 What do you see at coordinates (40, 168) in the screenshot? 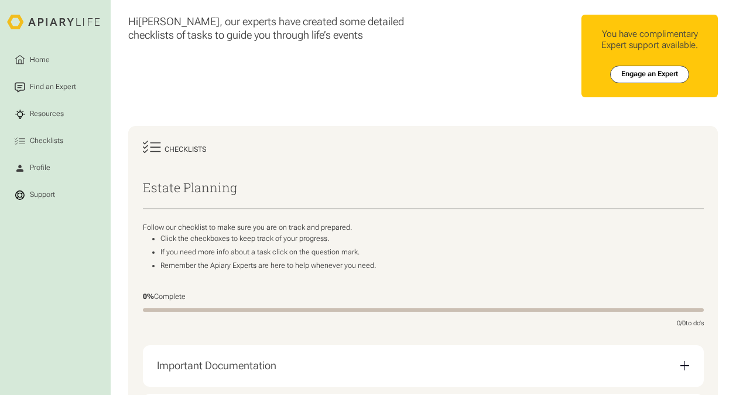
I see `div: Profile` at bounding box center [40, 168].